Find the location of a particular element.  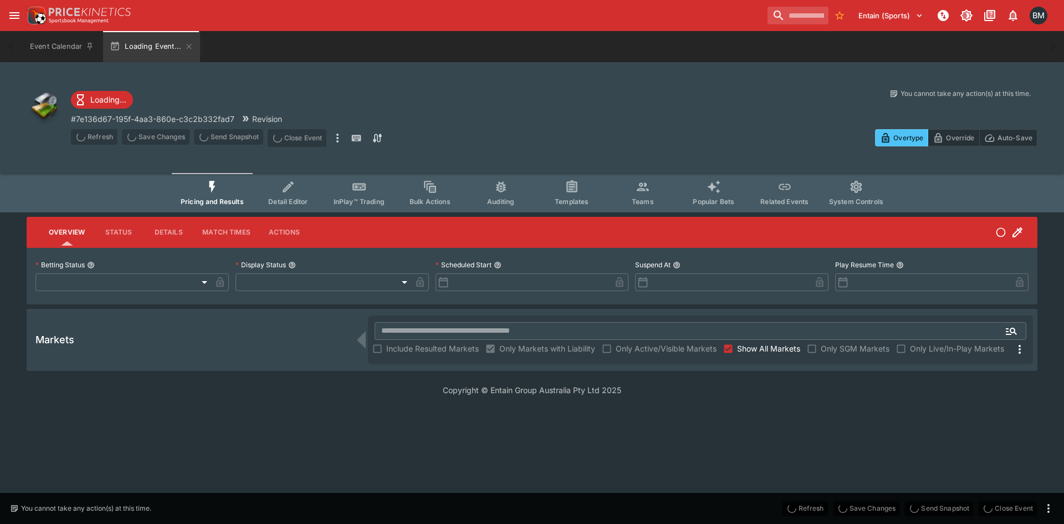

span: Show All Markets is located at coordinates (768, 348).